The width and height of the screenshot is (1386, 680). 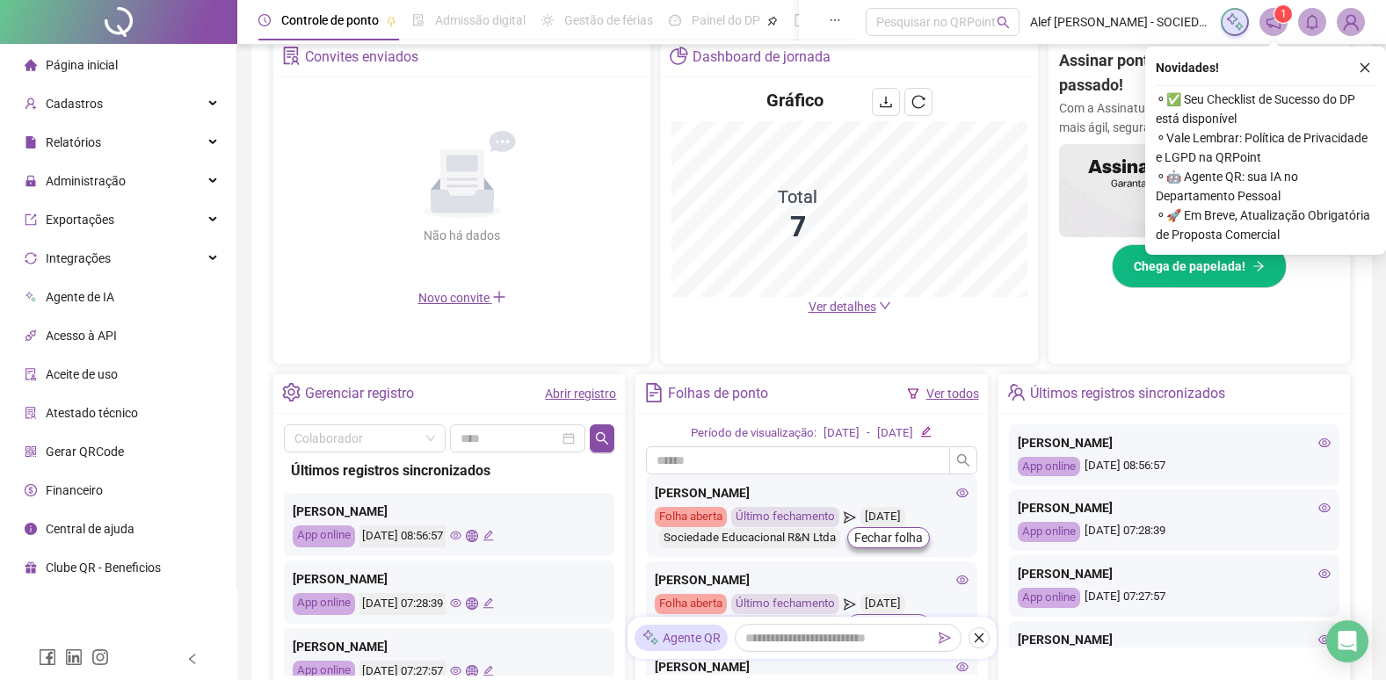 I want to click on span: Página inicial, so click(x=82, y=65).